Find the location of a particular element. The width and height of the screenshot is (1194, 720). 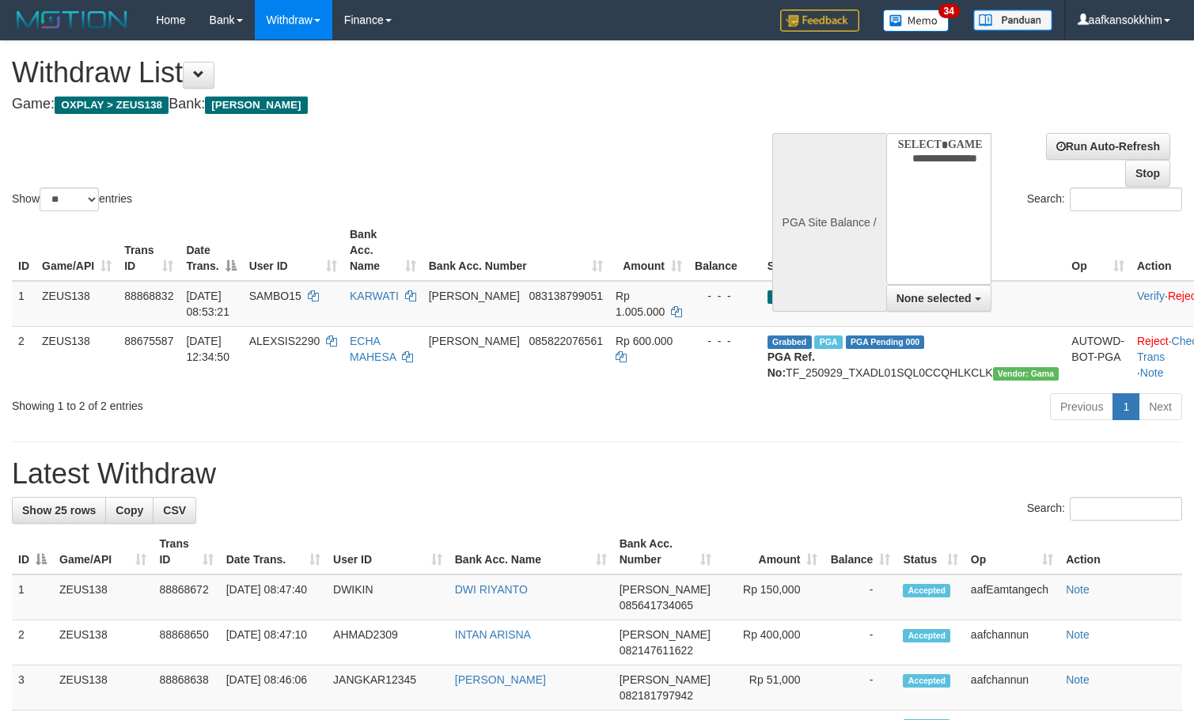

a: Previous is located at coordinates (1082, 407).